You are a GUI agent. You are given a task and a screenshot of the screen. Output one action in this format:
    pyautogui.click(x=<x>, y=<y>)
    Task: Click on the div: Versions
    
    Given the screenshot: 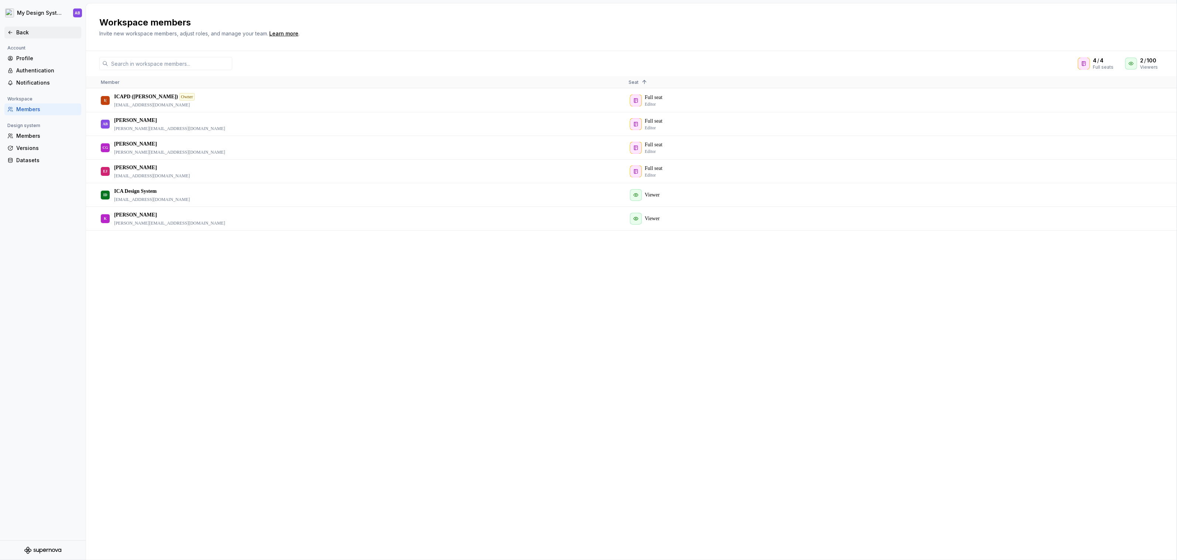 What is the action you would take?
    pyautogui.click(x=47, y=148)
    